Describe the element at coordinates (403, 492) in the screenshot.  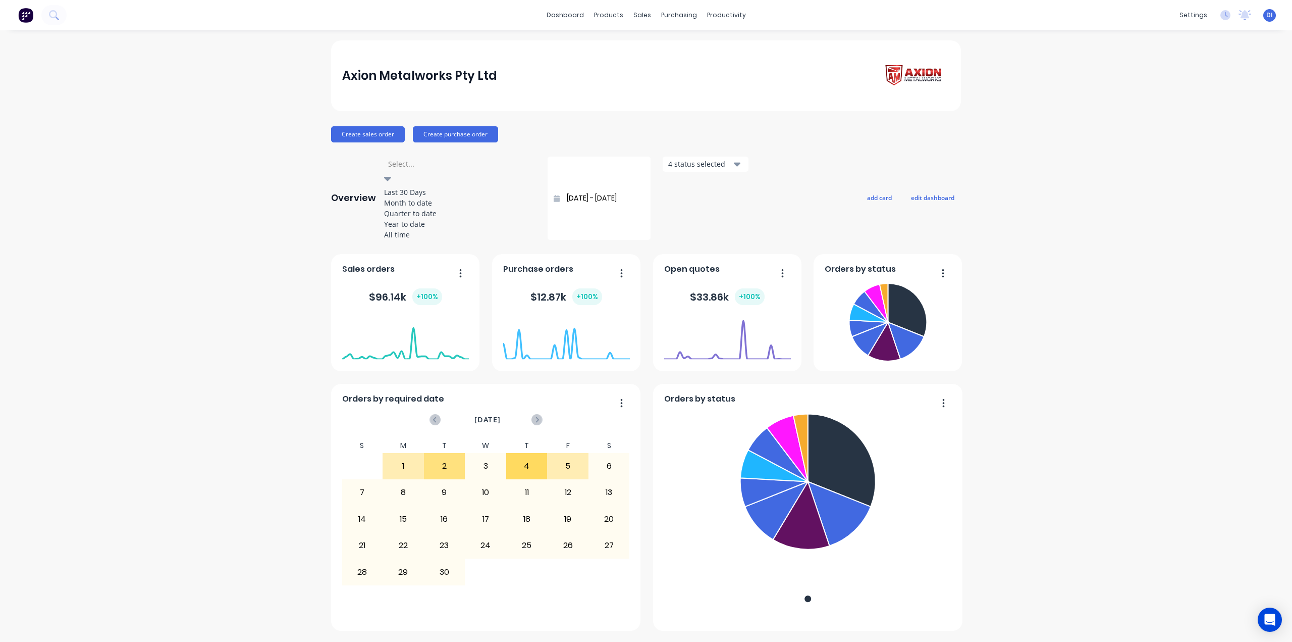
I see `div: 8` at that location.